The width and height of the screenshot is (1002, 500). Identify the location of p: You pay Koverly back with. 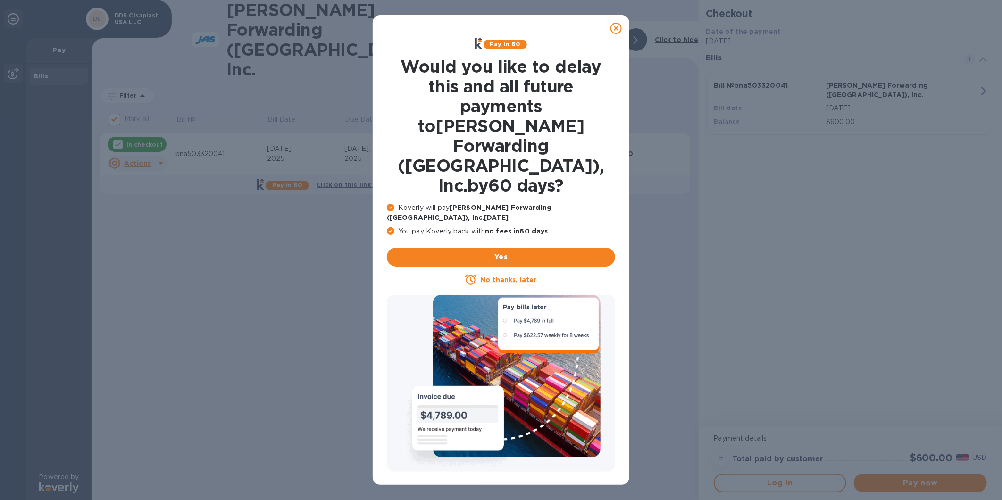
(501, 231).